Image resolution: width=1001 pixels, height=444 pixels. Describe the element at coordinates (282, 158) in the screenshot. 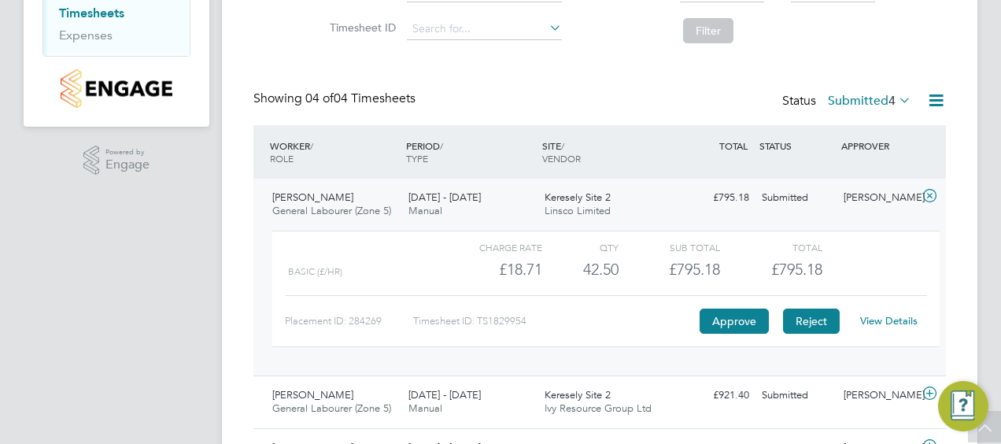

I see `span: ROLE` at that location.